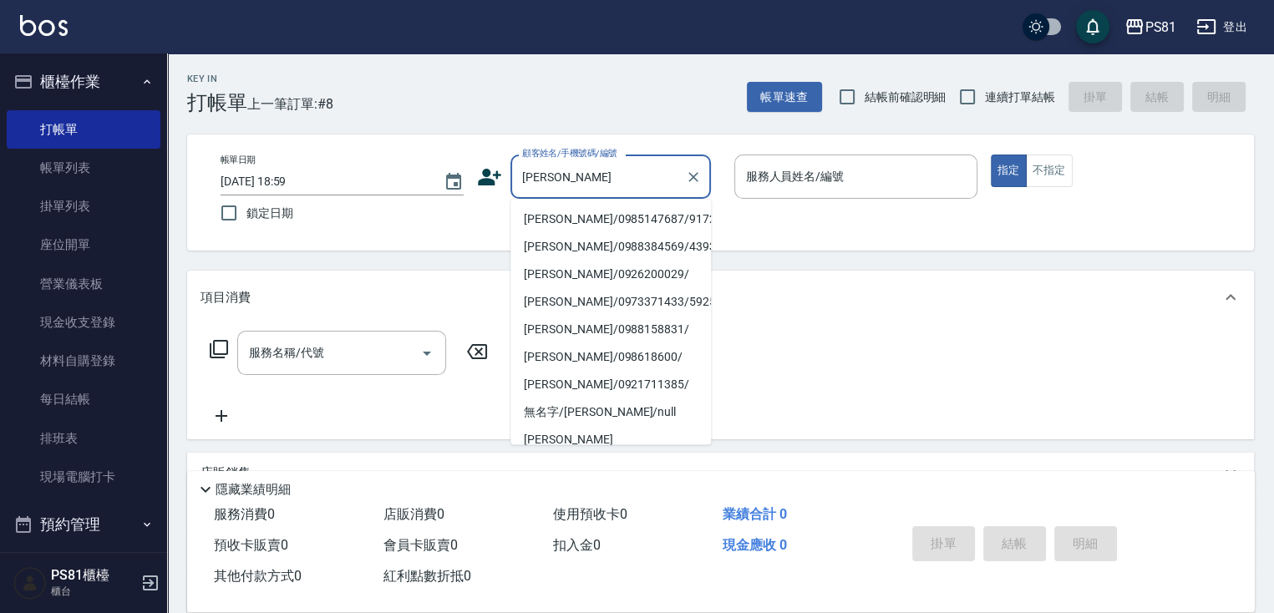 The height and width of the screenshot is (613, 1274). Describe the element at coordinates (427, 354) in the screenshot. I see `button: Open` at that location.